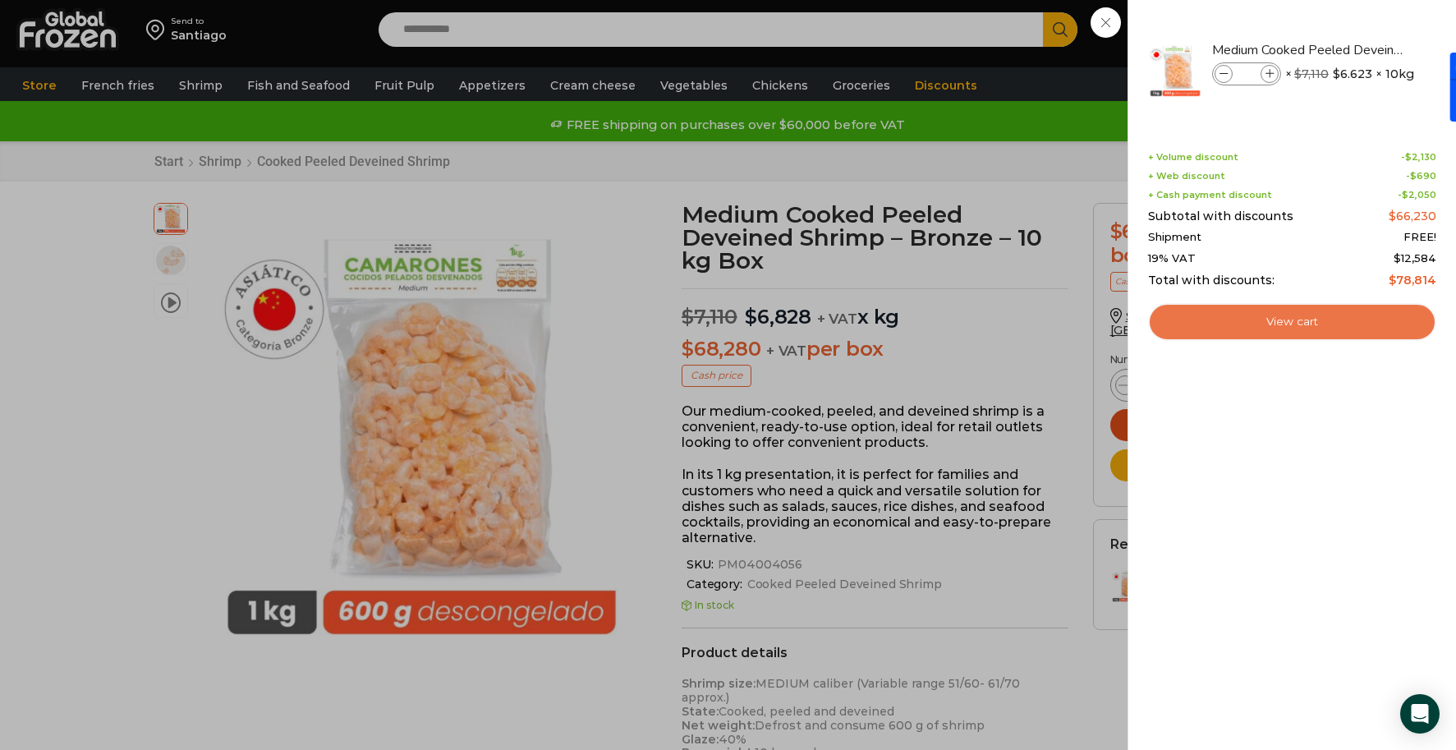 The image size is (1456, 750). Describe the element at coordinates (1418, 258) in the screenshot. I see `font: 12,584` at that location.